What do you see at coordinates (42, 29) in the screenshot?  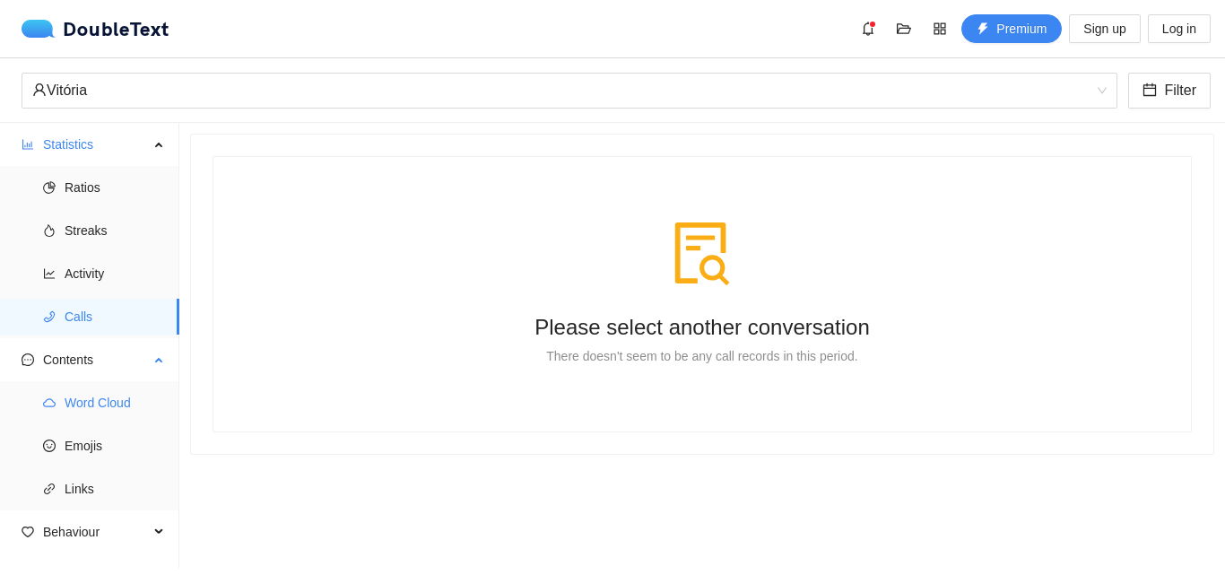 I see `img: logo` at bounding box center [42, 29].